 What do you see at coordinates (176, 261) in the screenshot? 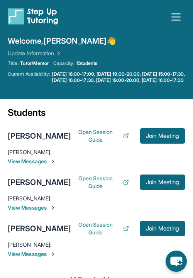
I see `button: chat-button` at bounding box center [176, 261].